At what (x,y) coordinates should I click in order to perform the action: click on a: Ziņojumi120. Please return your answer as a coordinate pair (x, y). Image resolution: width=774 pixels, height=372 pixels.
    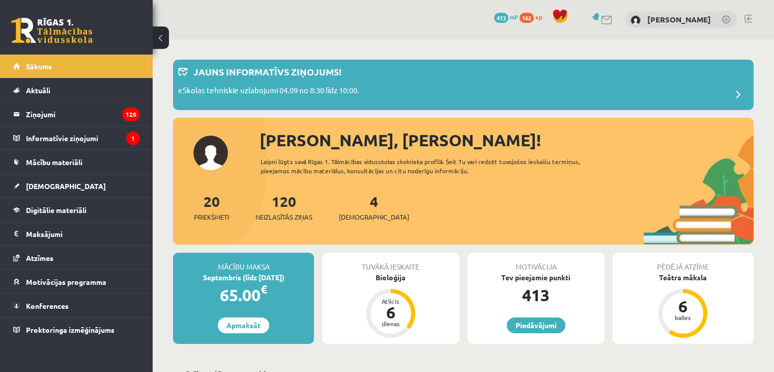
    Looking at the image, I should click on (76, 114).